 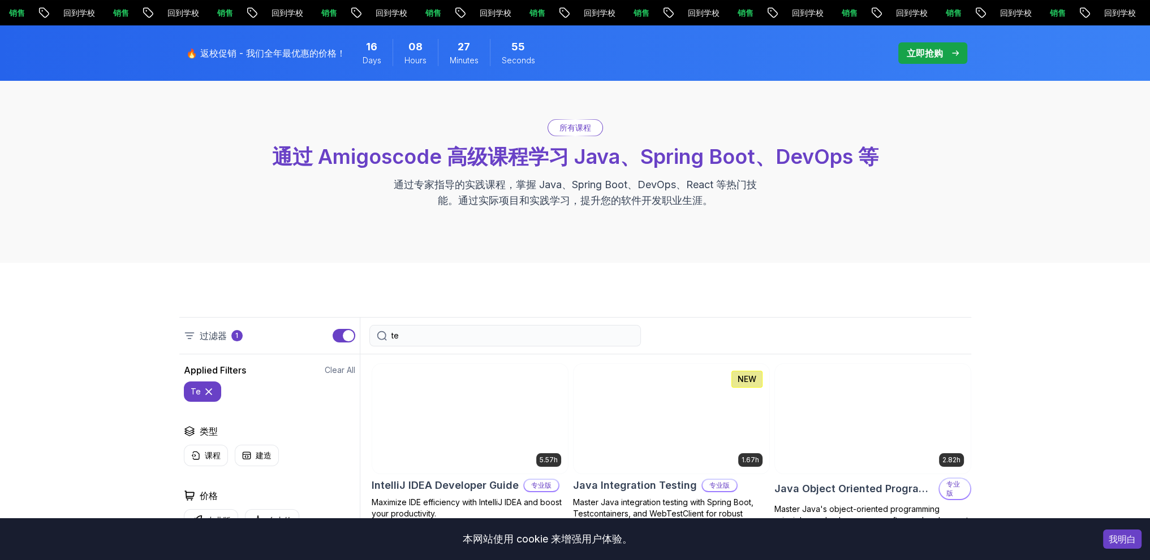 What do you see at coordinates (213, 336) in the screenshot?
I see `font: 过滤器` at bounding box center [213, 336].